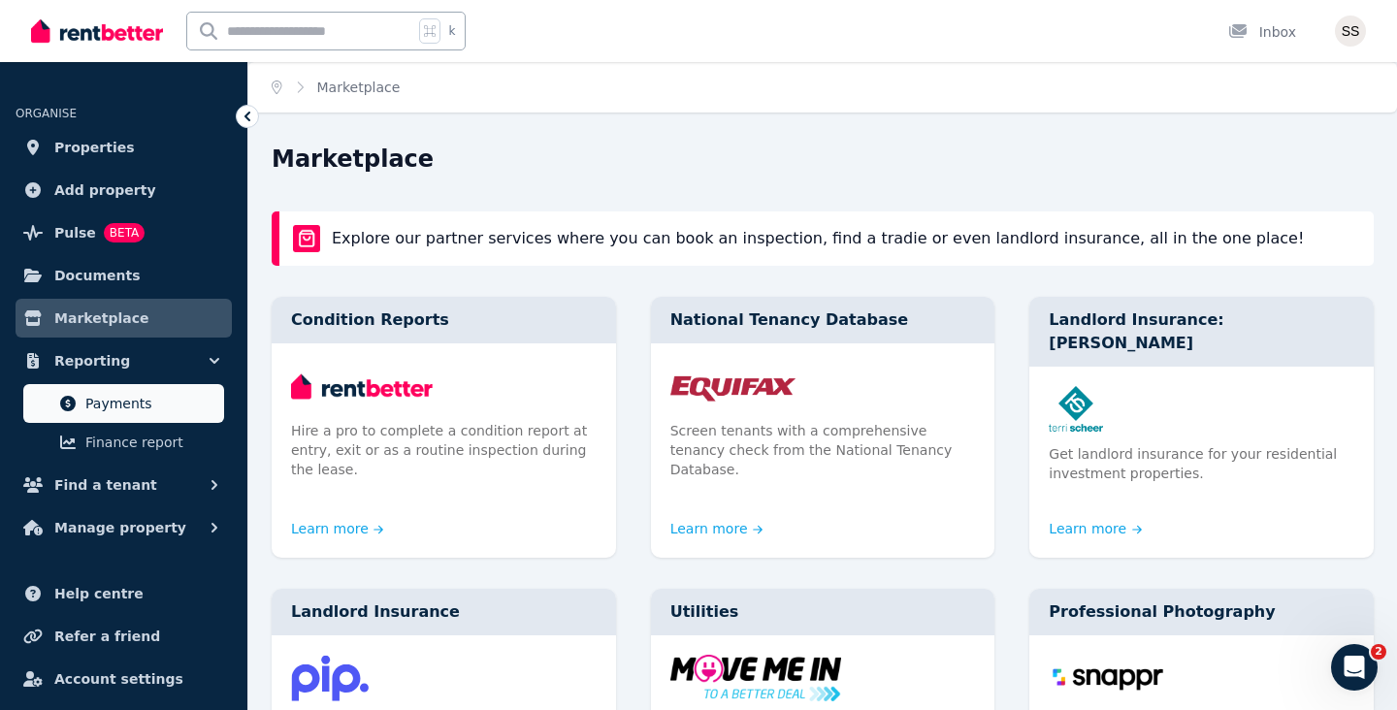 Image resolution: width=1397 pixels, height=710 pixels. What do you see at coordinates (352, 159) in the screenshot?
I see `h1: Marketplace` at bounding box center [352, 159].